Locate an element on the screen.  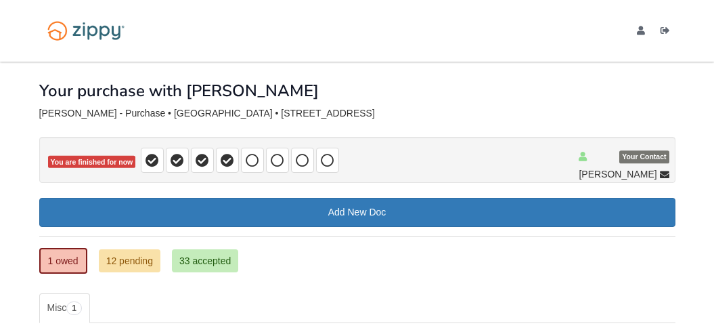
a: 1 owed is located at coordinates (63, 261).